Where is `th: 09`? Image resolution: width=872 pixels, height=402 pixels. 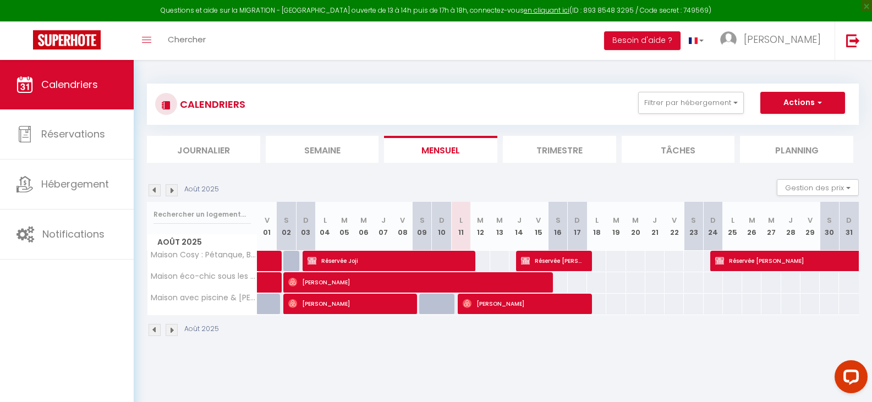
th: 09 is located at coordinates (422, 226).